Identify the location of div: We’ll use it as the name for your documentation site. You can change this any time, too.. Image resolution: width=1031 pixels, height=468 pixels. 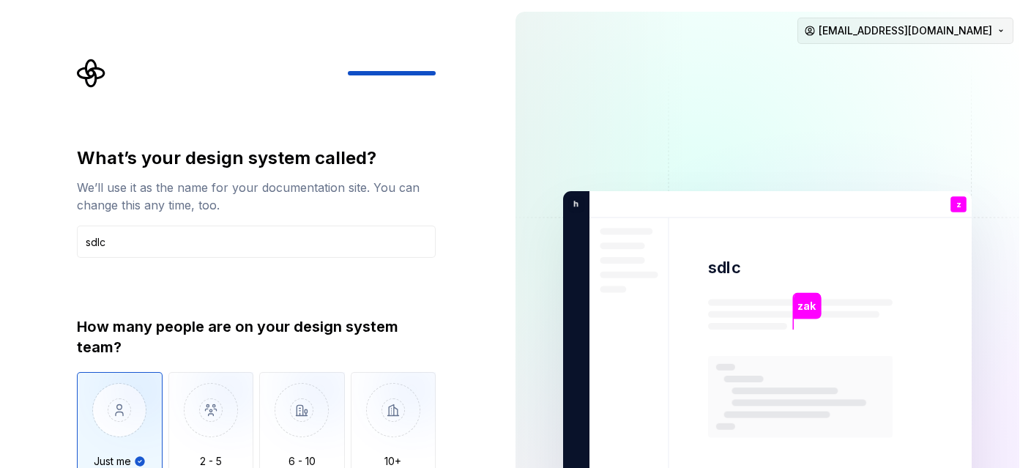
(256, 196).